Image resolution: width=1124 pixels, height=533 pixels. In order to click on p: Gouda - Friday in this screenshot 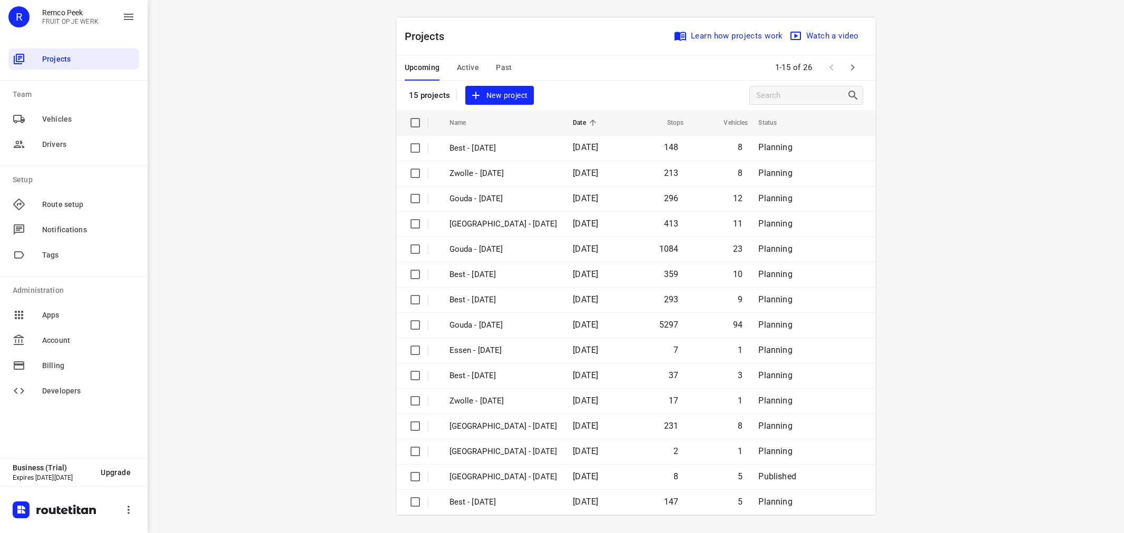, I will do `click(503, 199)`.